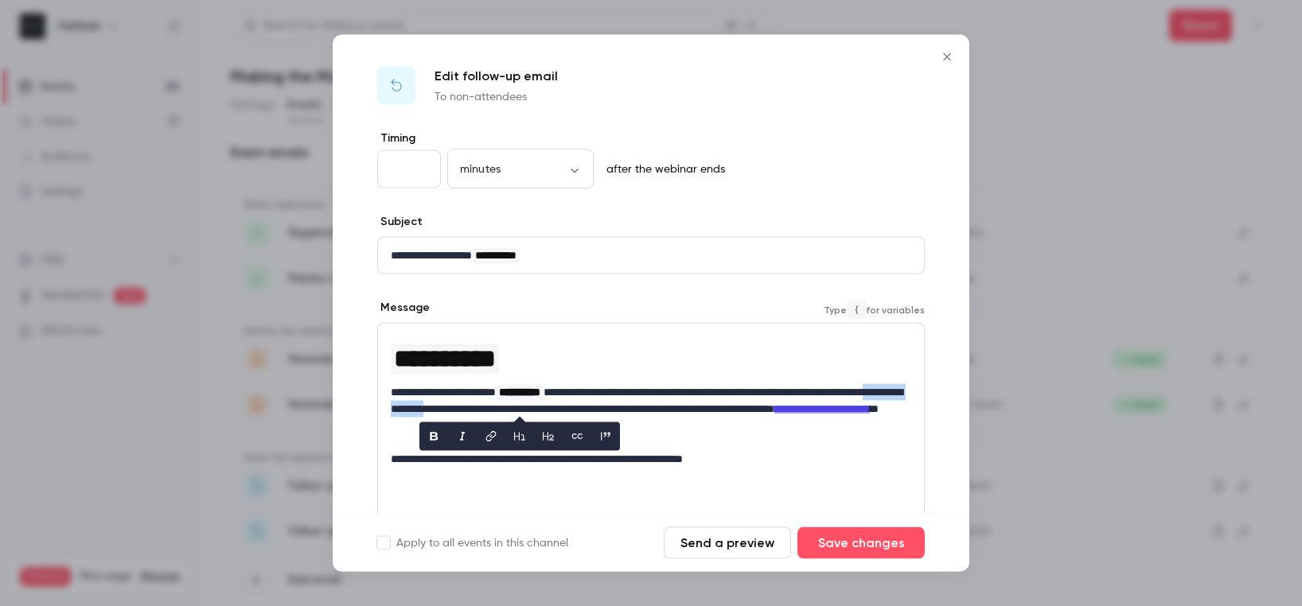 This screenshot has width=1302, height=606. Describe the element at coordinates (491, 437) in the screenshot. I see `button: link` at that location.